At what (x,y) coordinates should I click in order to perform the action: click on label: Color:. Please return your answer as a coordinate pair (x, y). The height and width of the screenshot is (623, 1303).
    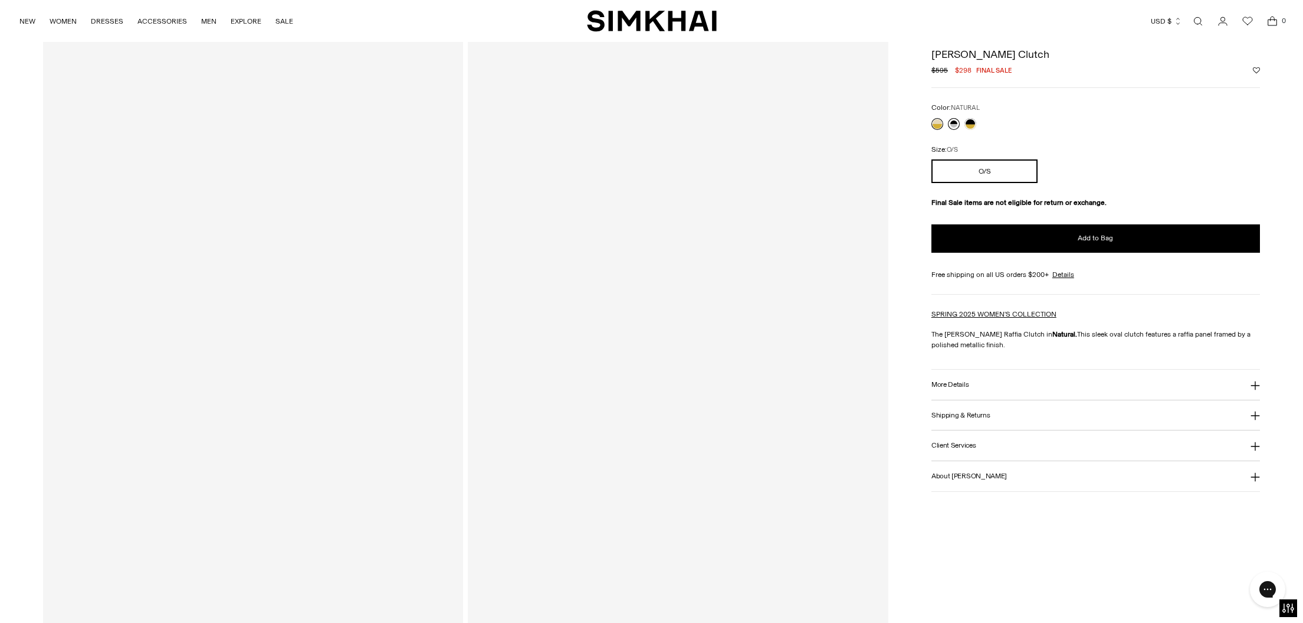
    Looking at the image, I should click on (956, 107).